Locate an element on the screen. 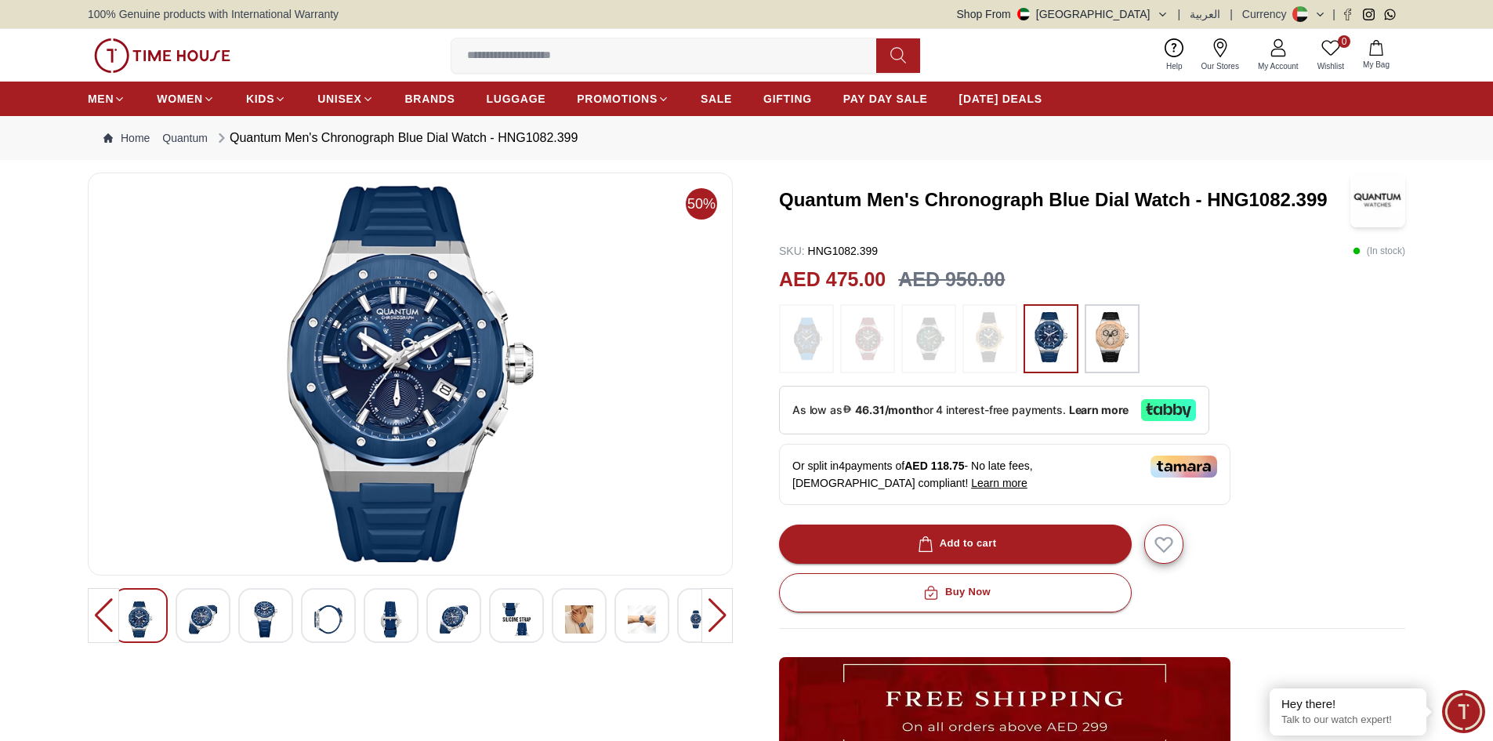 This screenshot has height=741, width=1493. span: Our Stores is located at coordinates (1221, 66).